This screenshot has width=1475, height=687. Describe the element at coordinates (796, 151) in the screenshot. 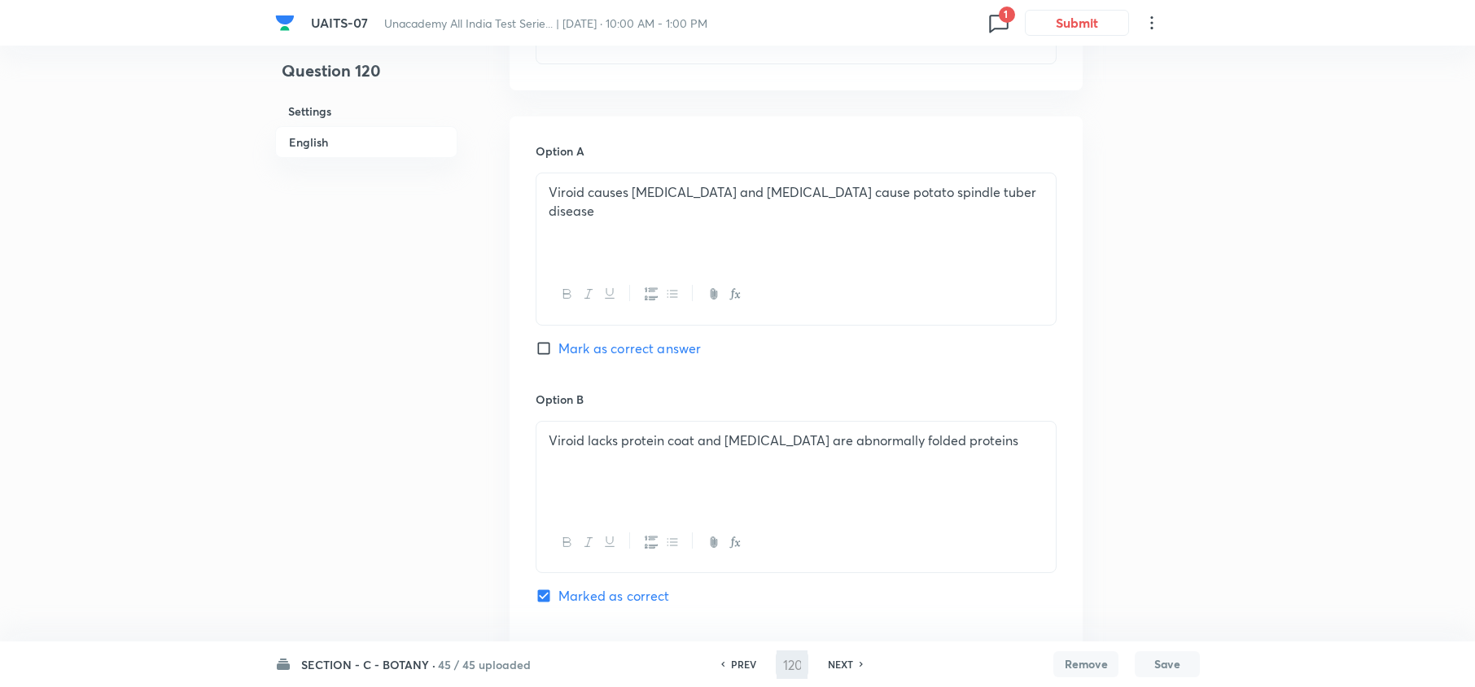

I see `h6: Option A` at that location.